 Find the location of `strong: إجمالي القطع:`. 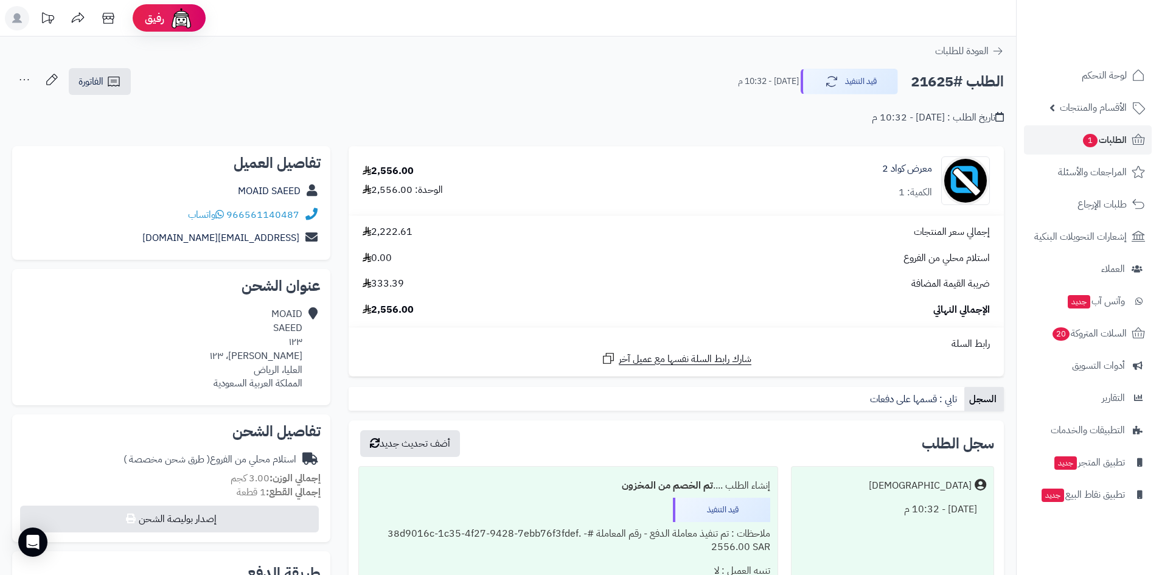

strong: إجمالي القطع: is located at coordinates (293, 492).